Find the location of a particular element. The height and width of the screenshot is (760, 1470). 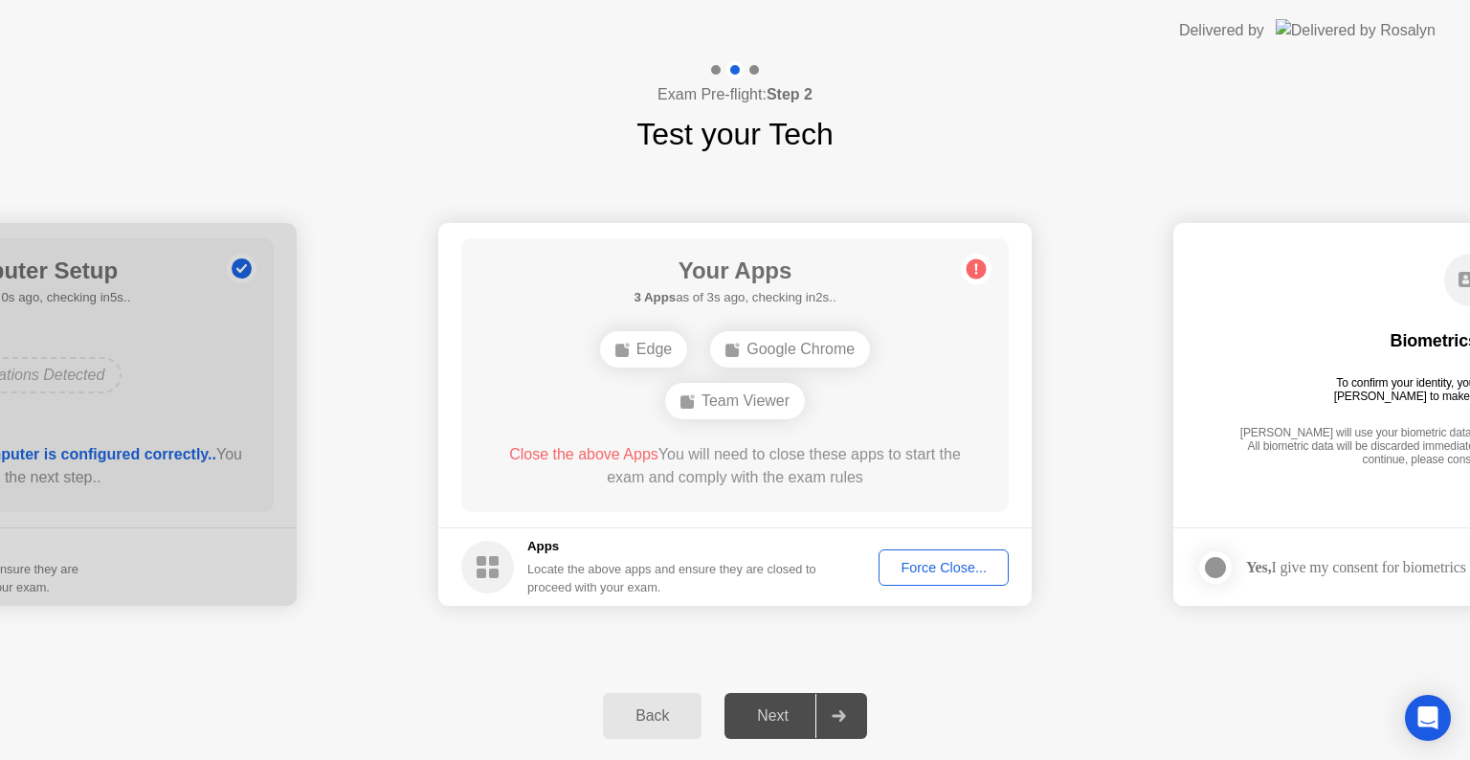

b: Step 2 is located at coordinates (789, 94).